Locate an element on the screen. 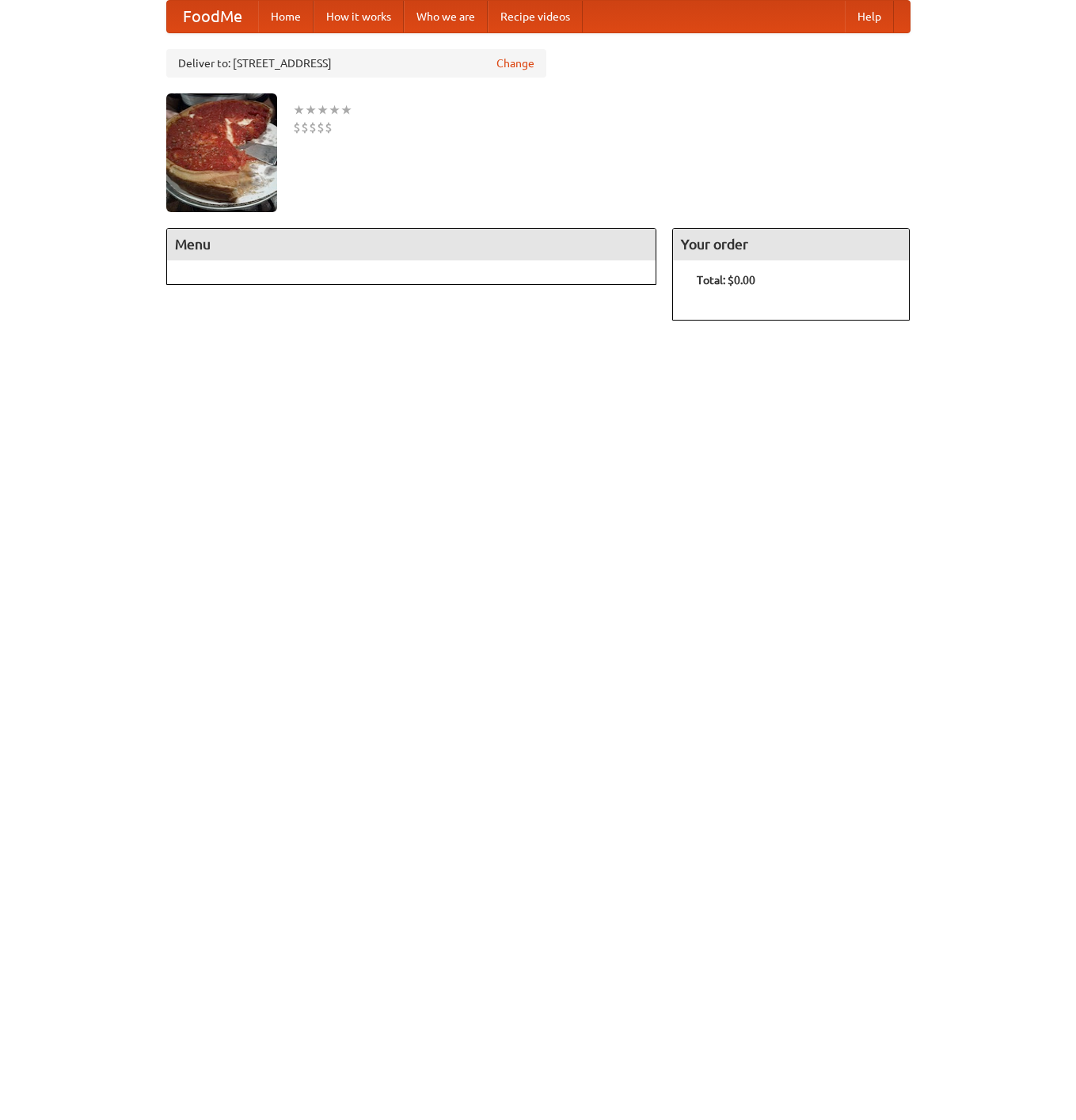 The image size is (1076, 1120). a: Change is located at coordinates (515, 64).